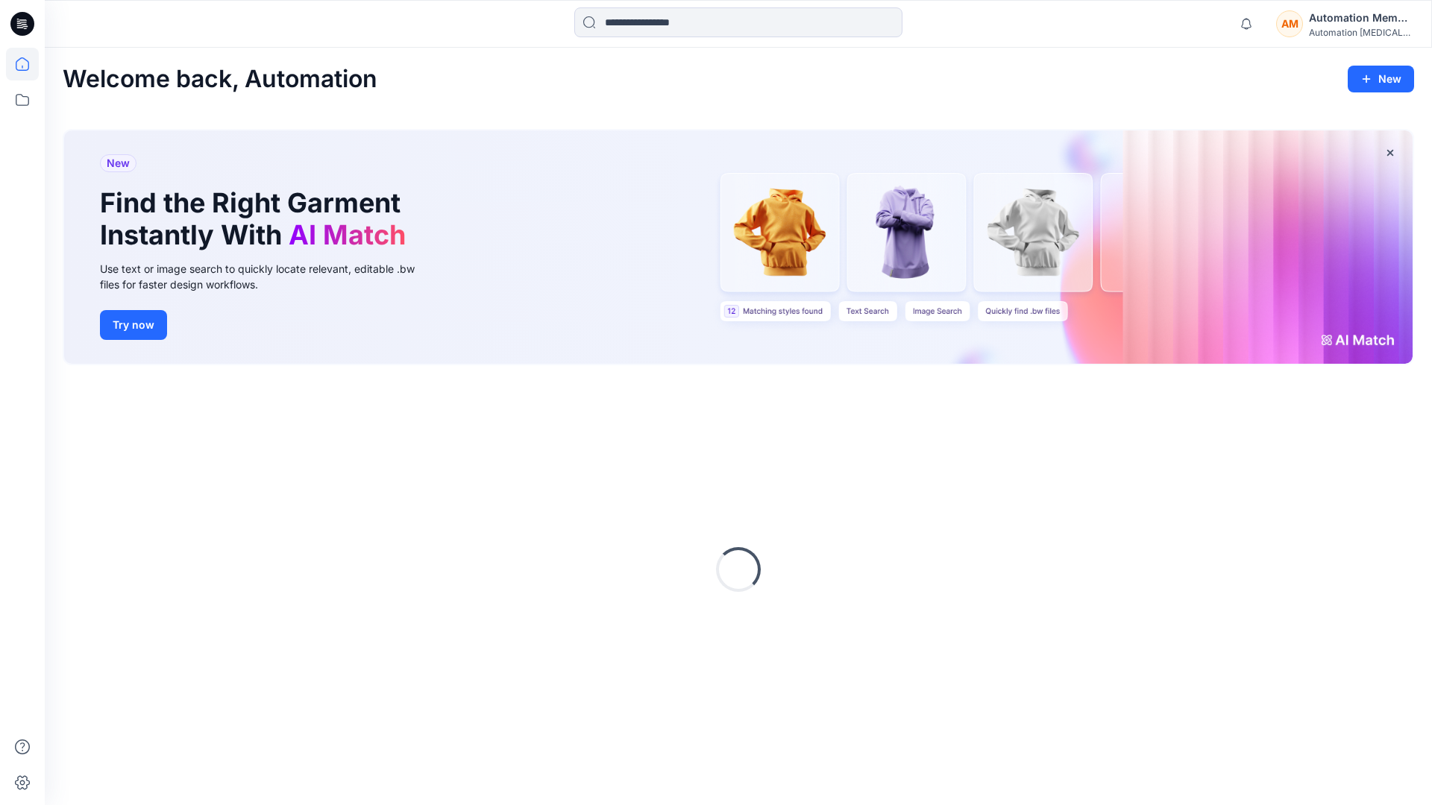 This screenshot has height=805, width=1432. Describe the element at coordinates (1380, 79) in the screenshot. I see `button: New` at that location.